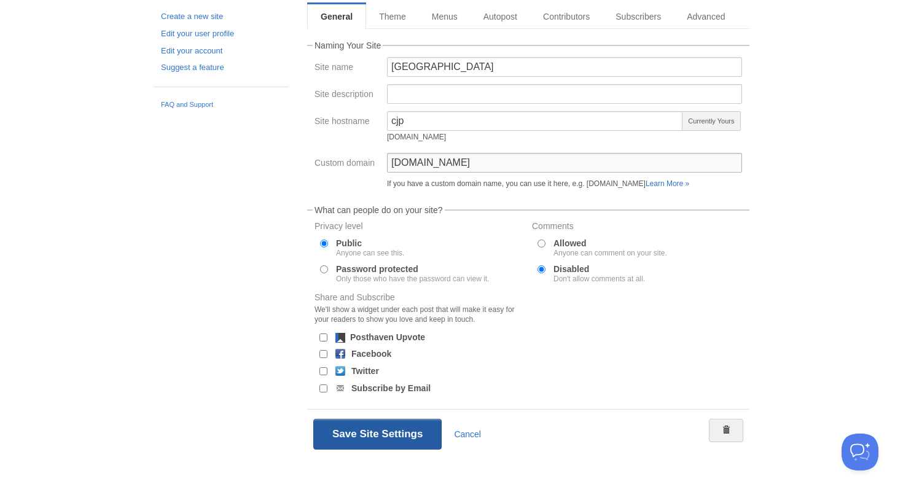  I want to click on a: FAQ and Support, so click(221, 105).